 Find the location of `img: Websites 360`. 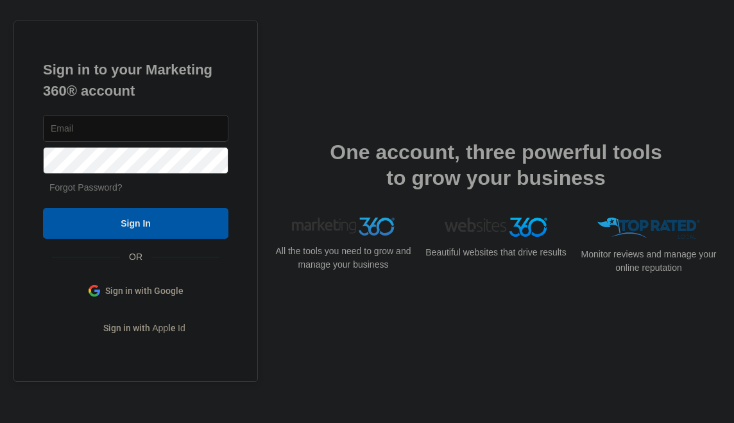

img: Websites 360 is located at coordinates (496, 226).